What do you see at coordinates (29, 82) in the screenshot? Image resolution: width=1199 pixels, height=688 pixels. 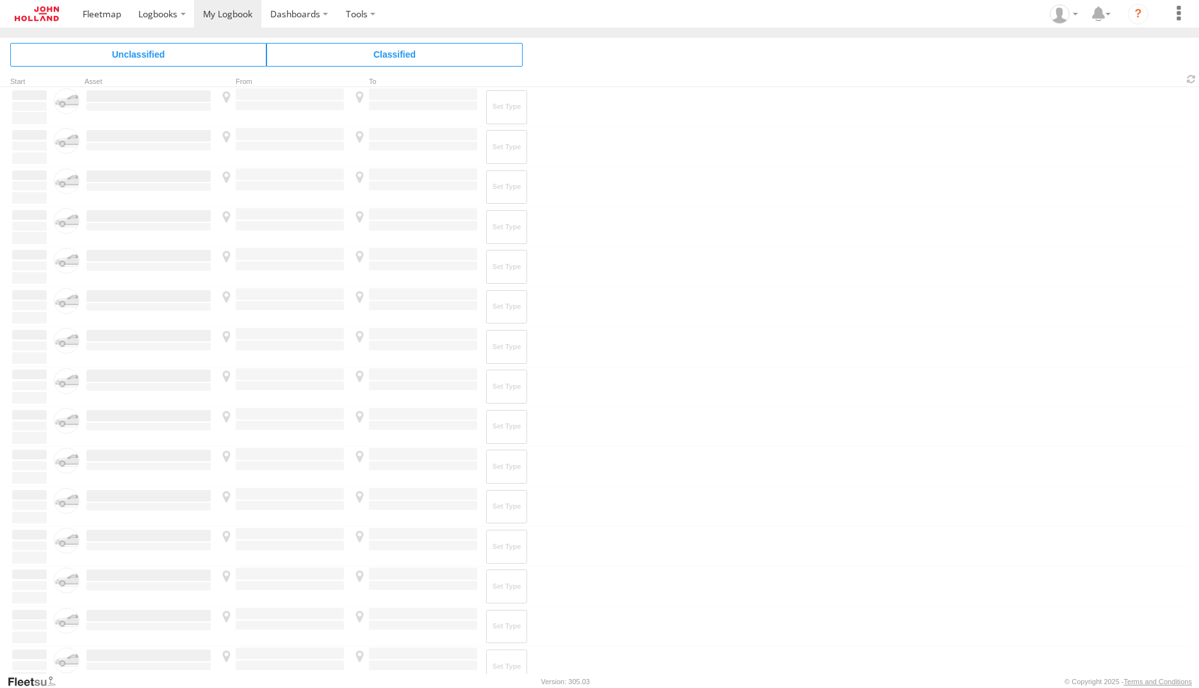 I see `div: Click to Sort` at bounding box center [29, 82].